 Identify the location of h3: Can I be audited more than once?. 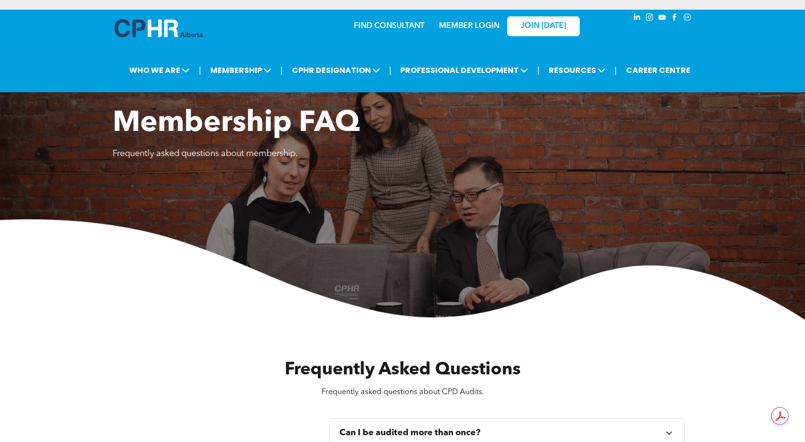
(410, 433).